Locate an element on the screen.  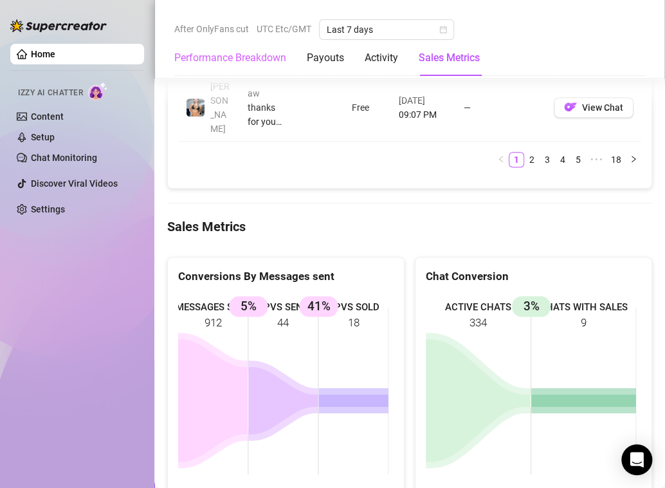
button: right is located at coordinates (634, 160).